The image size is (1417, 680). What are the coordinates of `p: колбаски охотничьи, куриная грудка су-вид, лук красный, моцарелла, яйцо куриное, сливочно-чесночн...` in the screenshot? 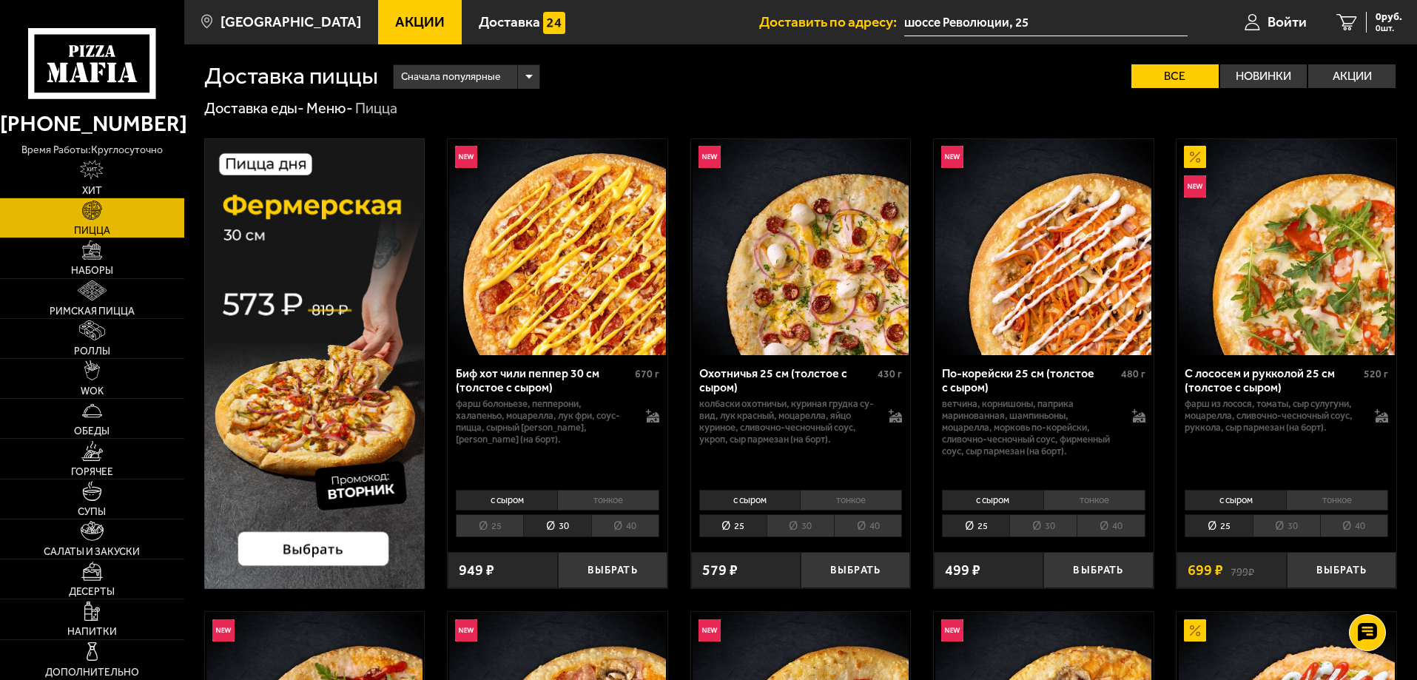 It's located at (786, 422).